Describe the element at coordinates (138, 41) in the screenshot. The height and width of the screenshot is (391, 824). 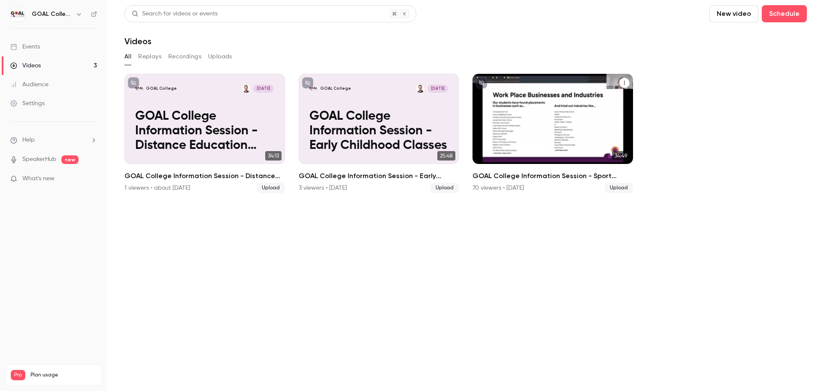
I see `h1: Videos` at that location.